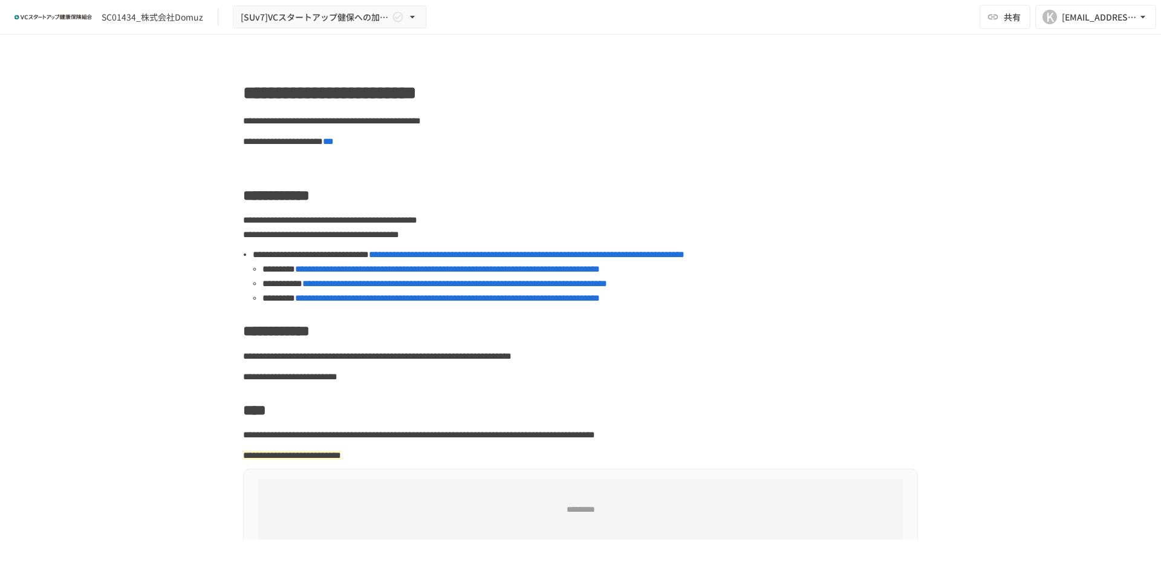 Image resolution: width=1161 pixels, height=565 pixels. I want to click on button: [SUv7]VCスタートアップ健保への加入申請手続き, so click(329, 17).